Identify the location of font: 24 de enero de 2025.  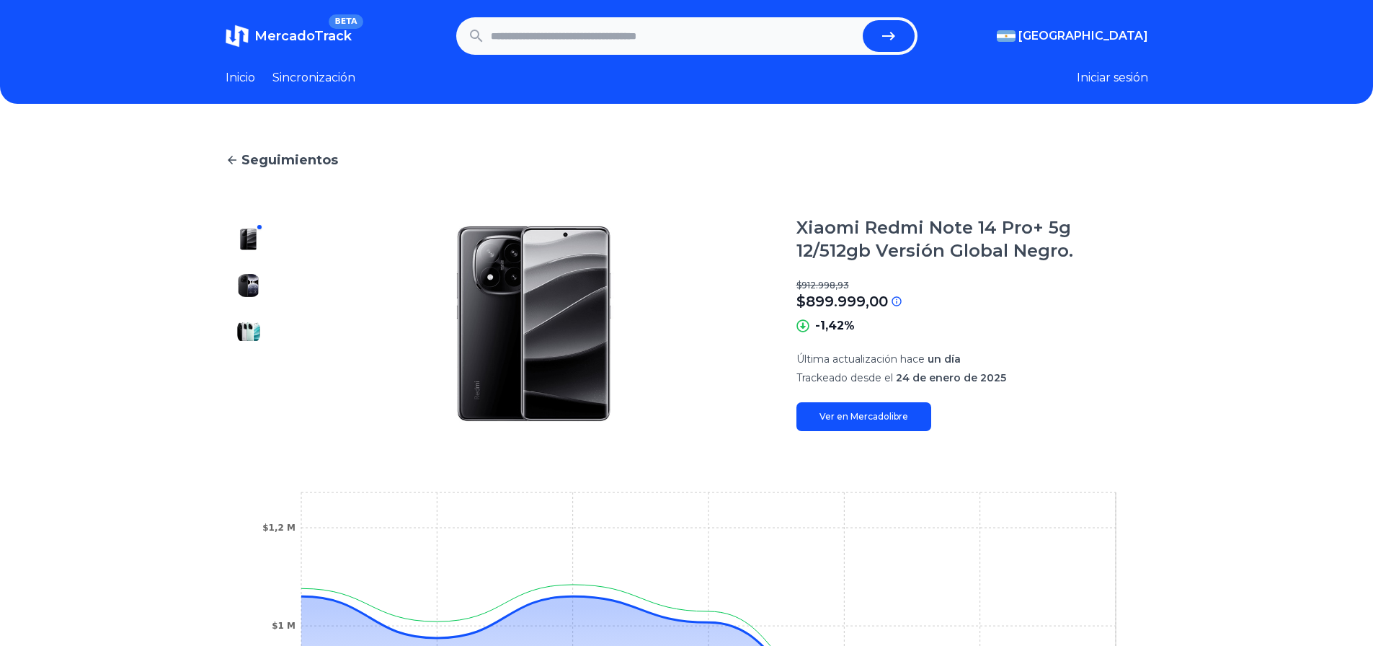
(951, 378).